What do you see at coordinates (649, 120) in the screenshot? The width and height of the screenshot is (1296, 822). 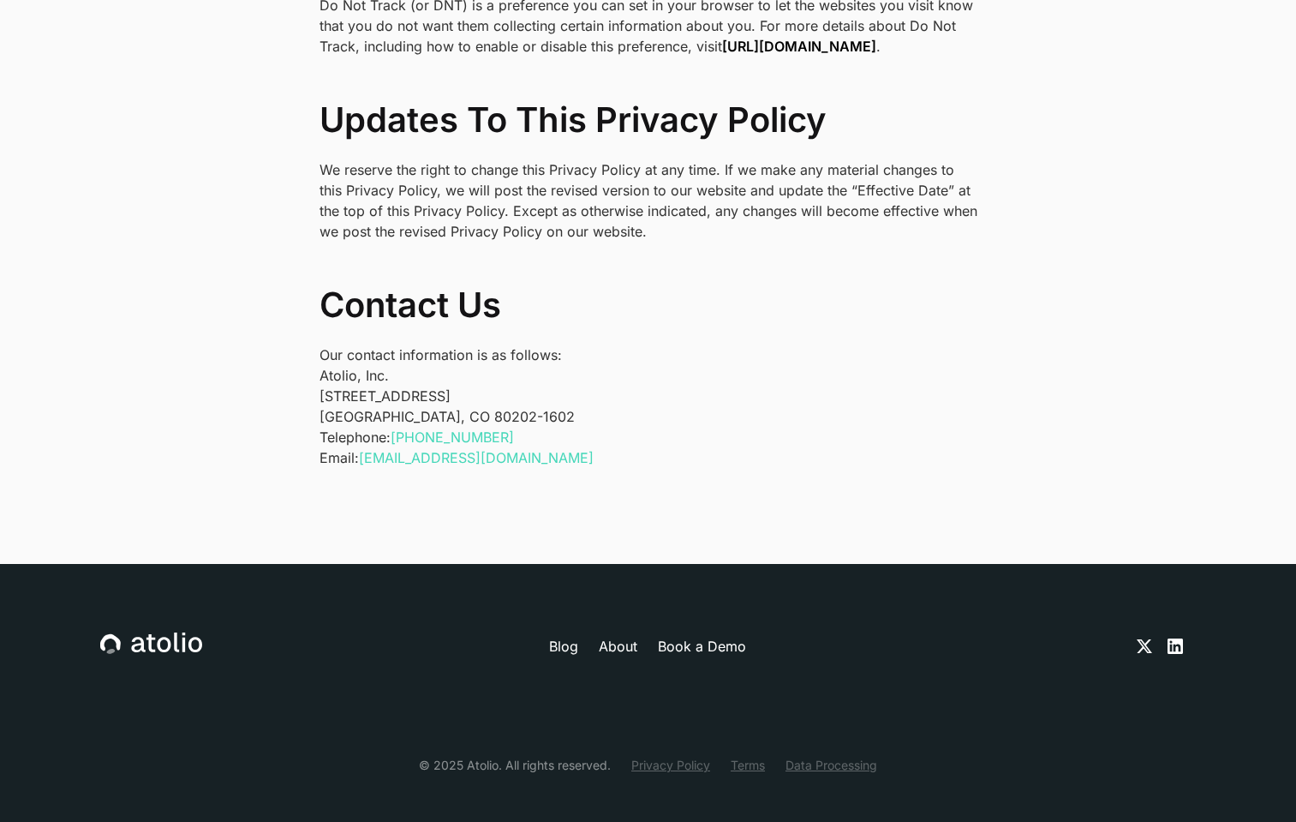 I see `h3: Updates To This Privacy Policy` at bounding box center [649, 120].